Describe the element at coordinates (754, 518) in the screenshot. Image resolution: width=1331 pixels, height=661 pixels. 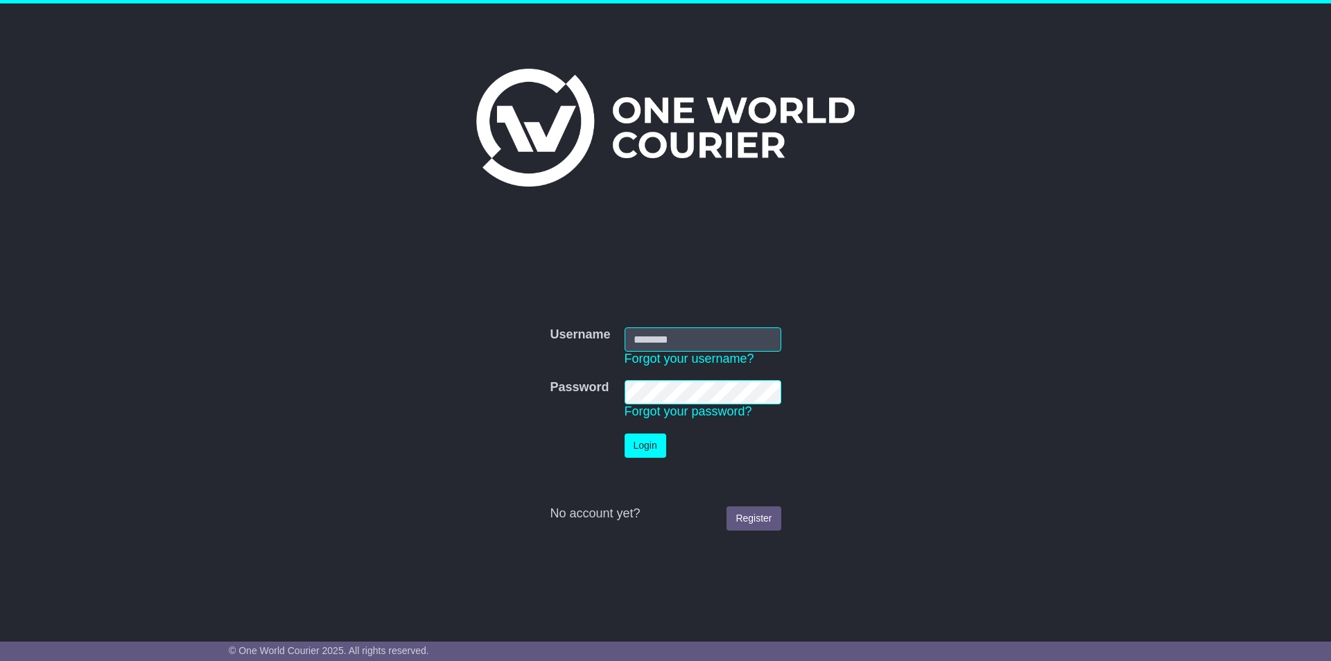
I see `a: Register` at that location.